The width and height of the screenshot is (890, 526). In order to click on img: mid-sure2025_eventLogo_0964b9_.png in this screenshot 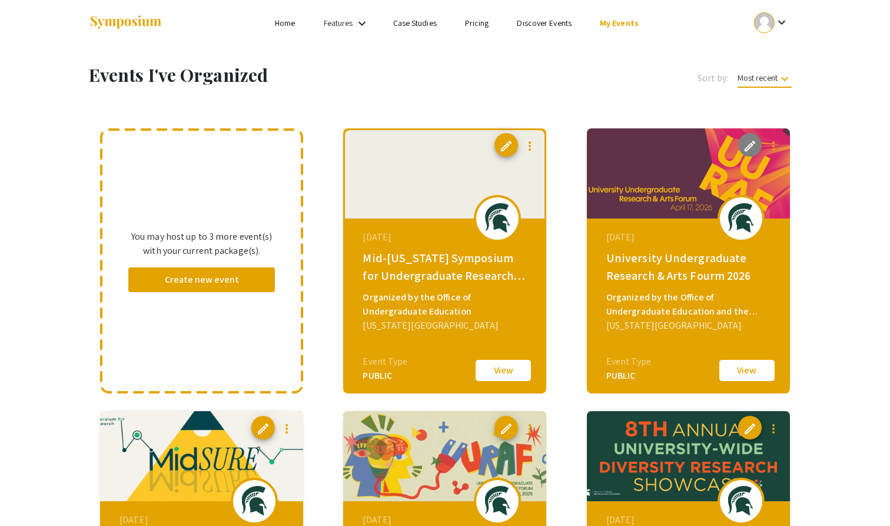, I will do `click(254, 500)`.